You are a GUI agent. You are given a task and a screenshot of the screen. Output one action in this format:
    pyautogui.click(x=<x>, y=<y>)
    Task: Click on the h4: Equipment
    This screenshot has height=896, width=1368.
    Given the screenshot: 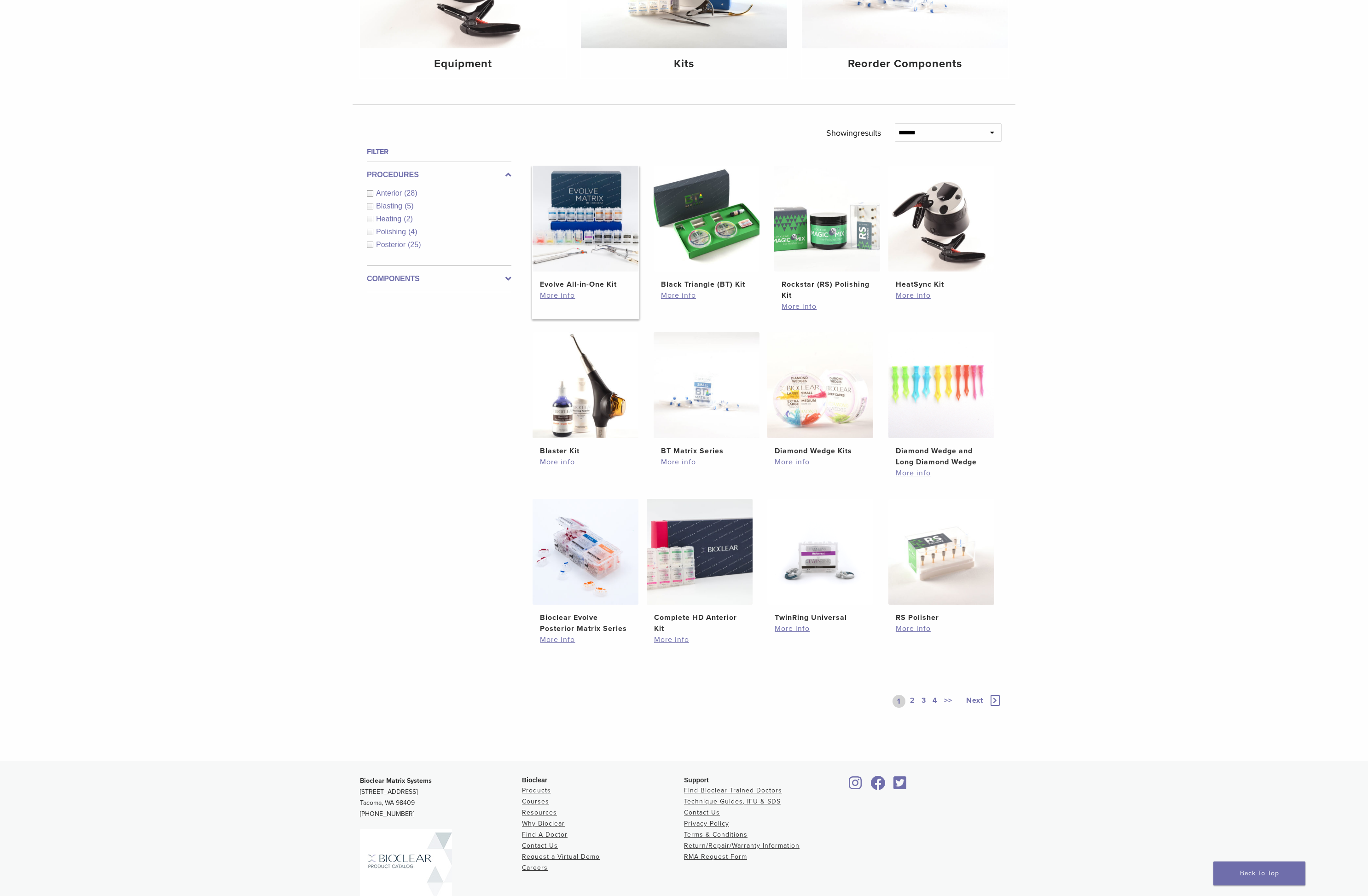 What is the action you would take?
    pyautogui.click(x=463, y=64)
    